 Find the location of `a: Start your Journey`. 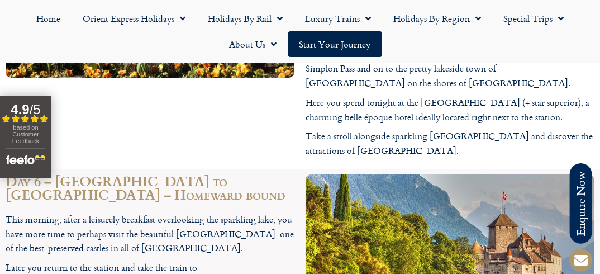

a: Start your Journey is located at coordinates (335, 44).